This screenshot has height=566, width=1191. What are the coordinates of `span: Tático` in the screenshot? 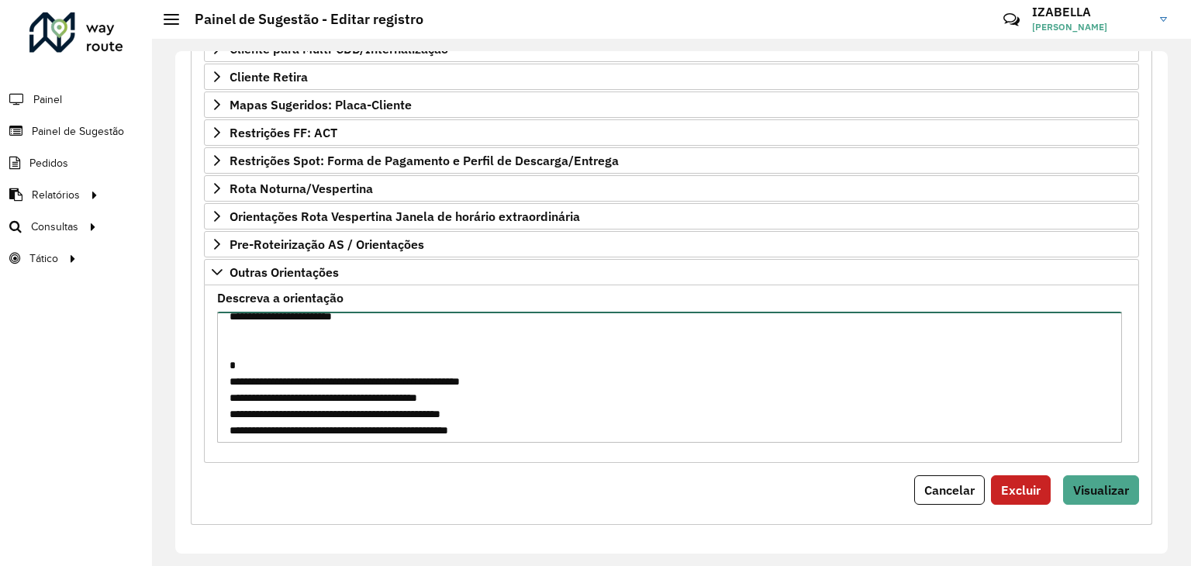 It's located at (43, 258).